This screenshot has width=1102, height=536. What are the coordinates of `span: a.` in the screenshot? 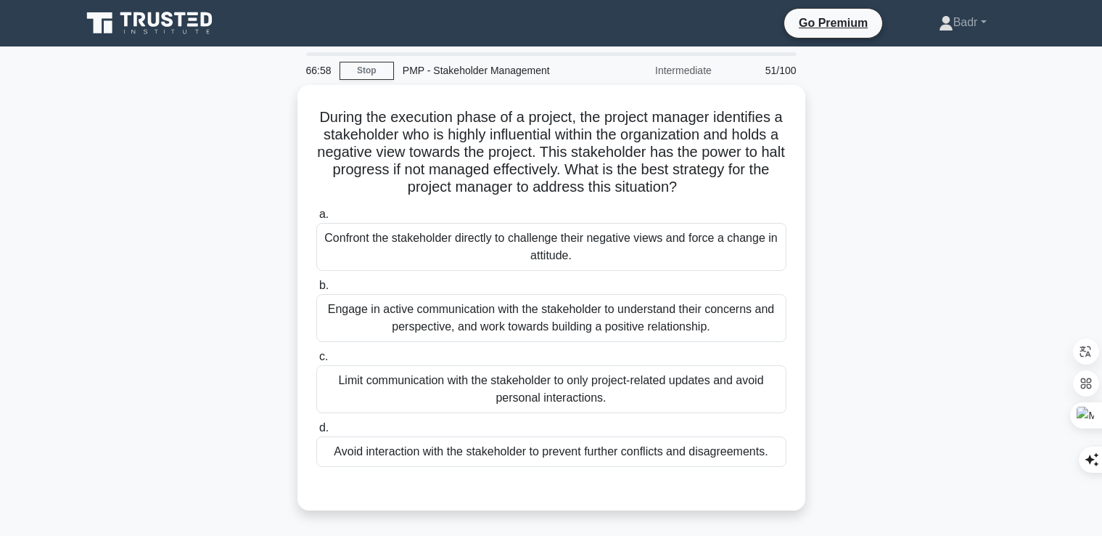 It's located at (324, 213).